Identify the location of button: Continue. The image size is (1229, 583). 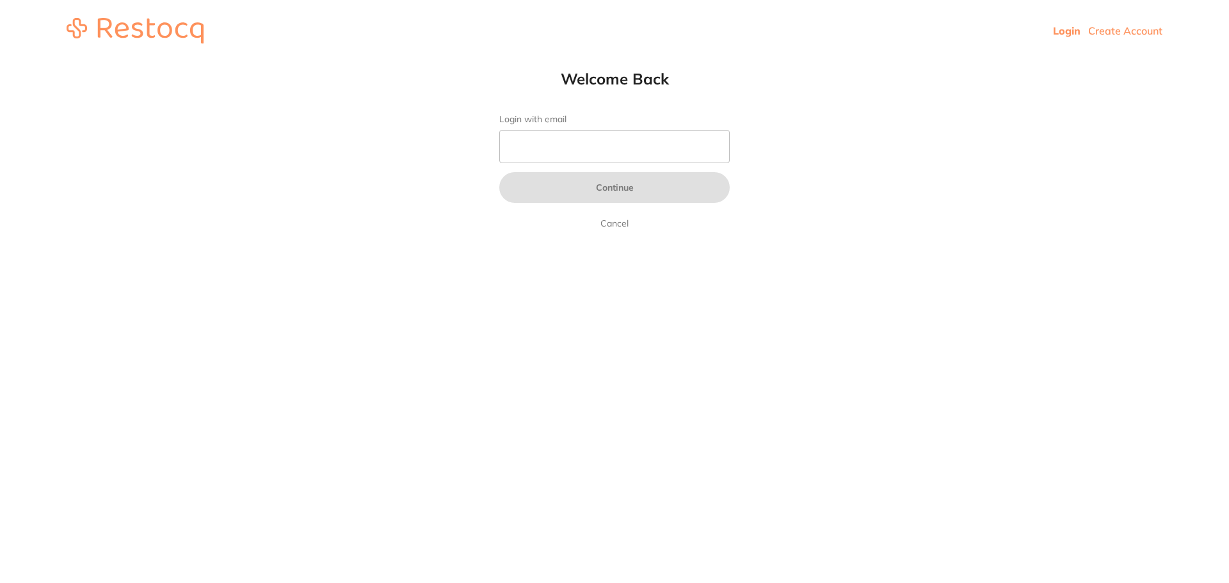
(614, 187).